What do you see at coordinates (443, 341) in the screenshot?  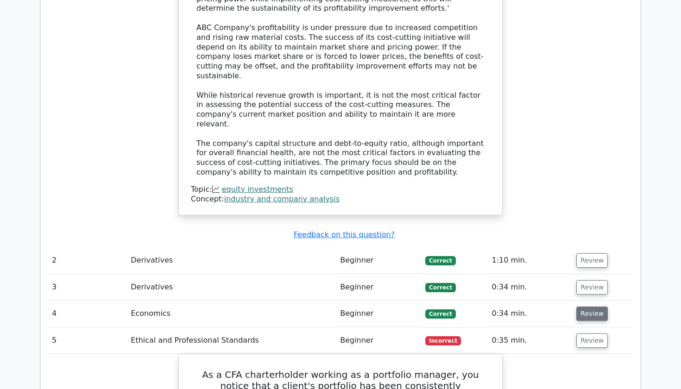 I see `span: Incorrect` at bounding box center [443, 341].